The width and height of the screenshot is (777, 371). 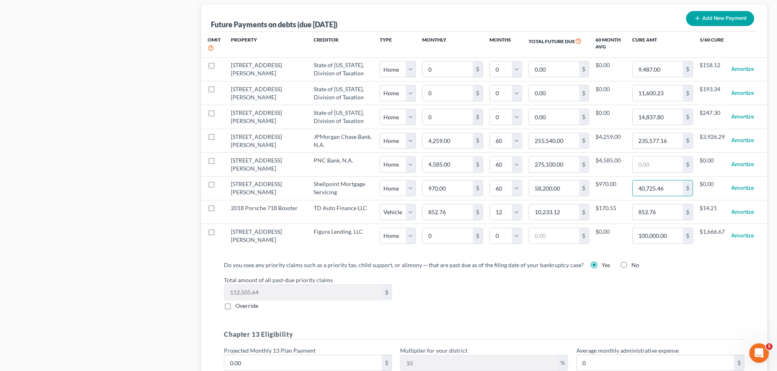 I want to click on span: Yes, so click(x=606, y=265).